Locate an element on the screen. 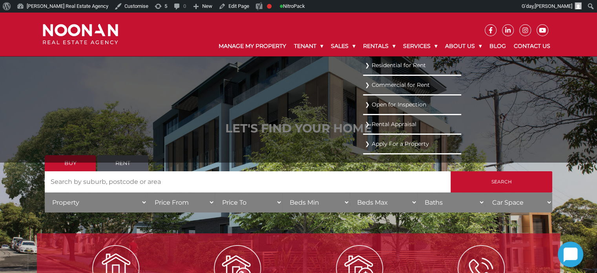  a: Commercial for Rent is located at coordinates (412, 85).